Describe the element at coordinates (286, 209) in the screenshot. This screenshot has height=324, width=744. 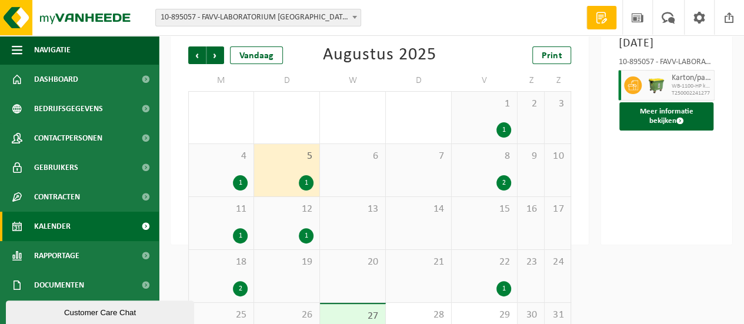
I see `span: 12` at that location.